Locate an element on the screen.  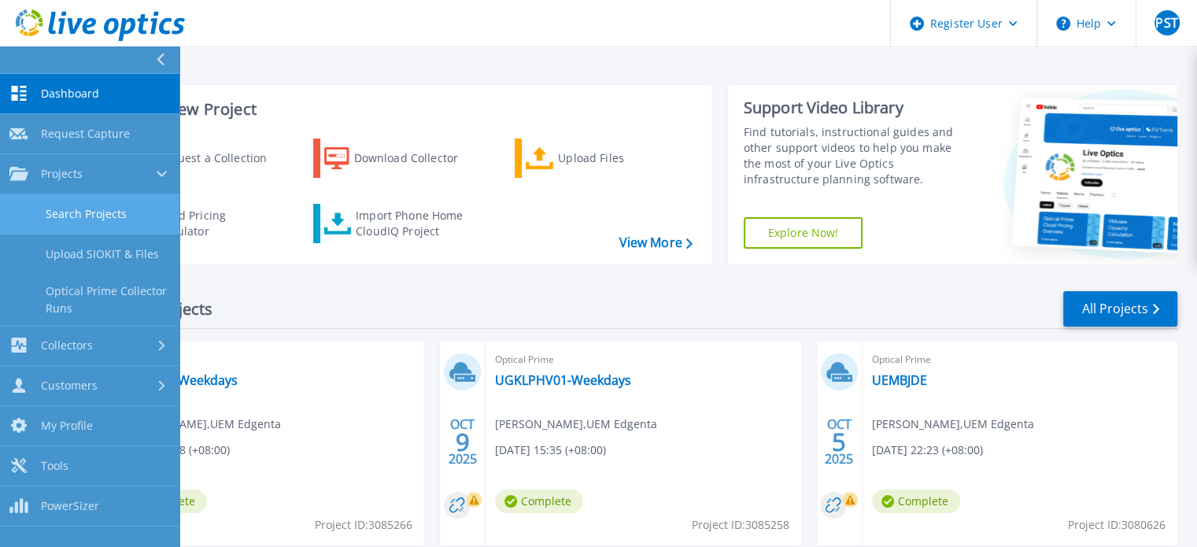
span: Customers is located at coordinates (69, 386).